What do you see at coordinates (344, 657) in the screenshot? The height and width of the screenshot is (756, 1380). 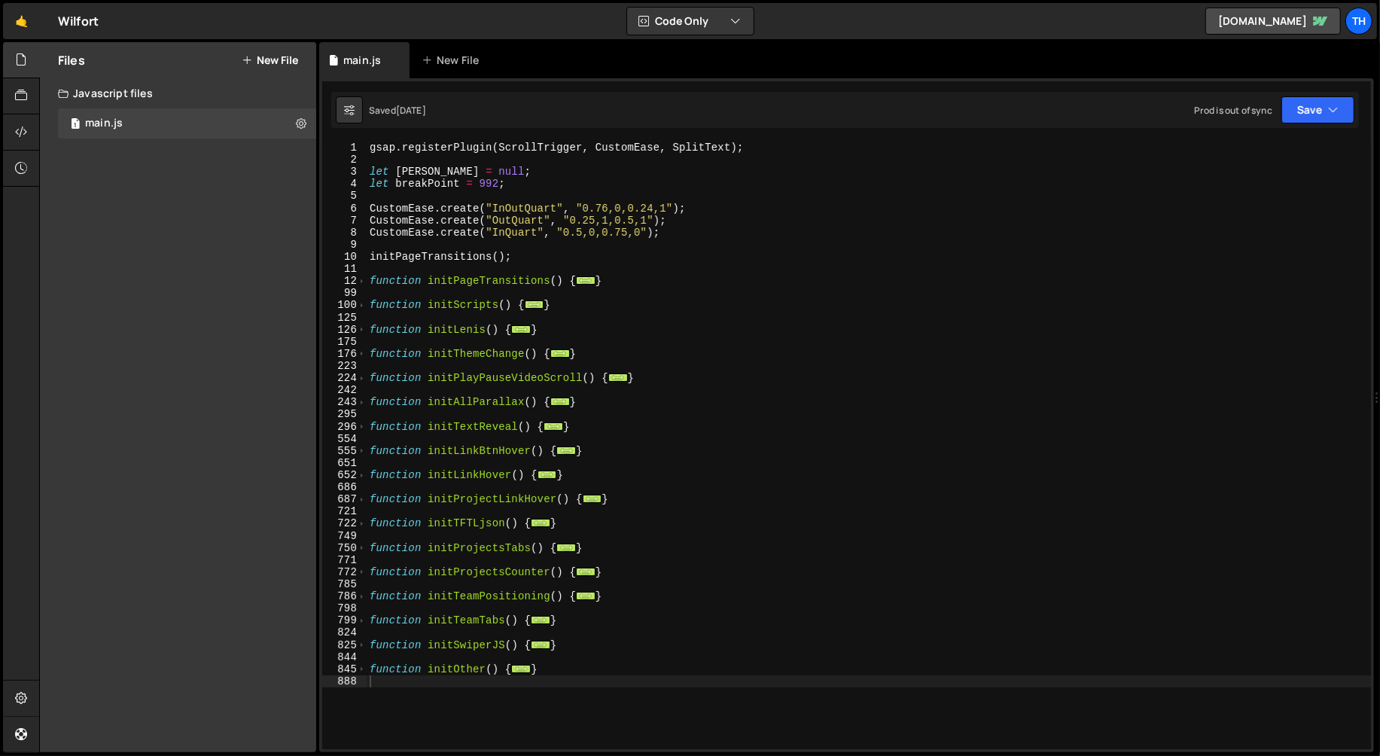 I see `div: 844` at bounding box center [344, 657].